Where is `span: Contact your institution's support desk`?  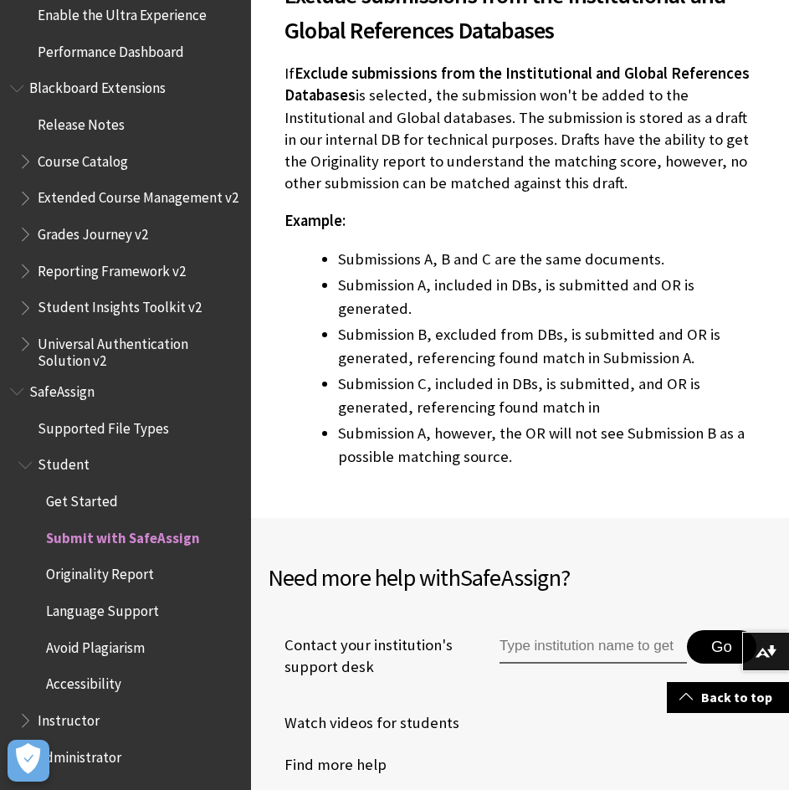
span: Contact your institution's support desk is located at coordinates (382, 656).